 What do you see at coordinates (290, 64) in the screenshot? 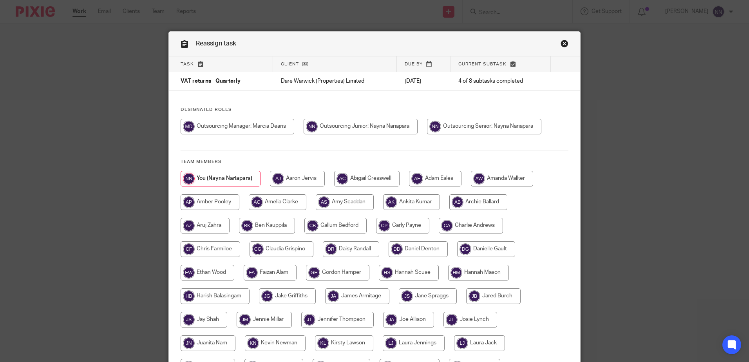
I see `span: Client` at bounding box center [290, 64].